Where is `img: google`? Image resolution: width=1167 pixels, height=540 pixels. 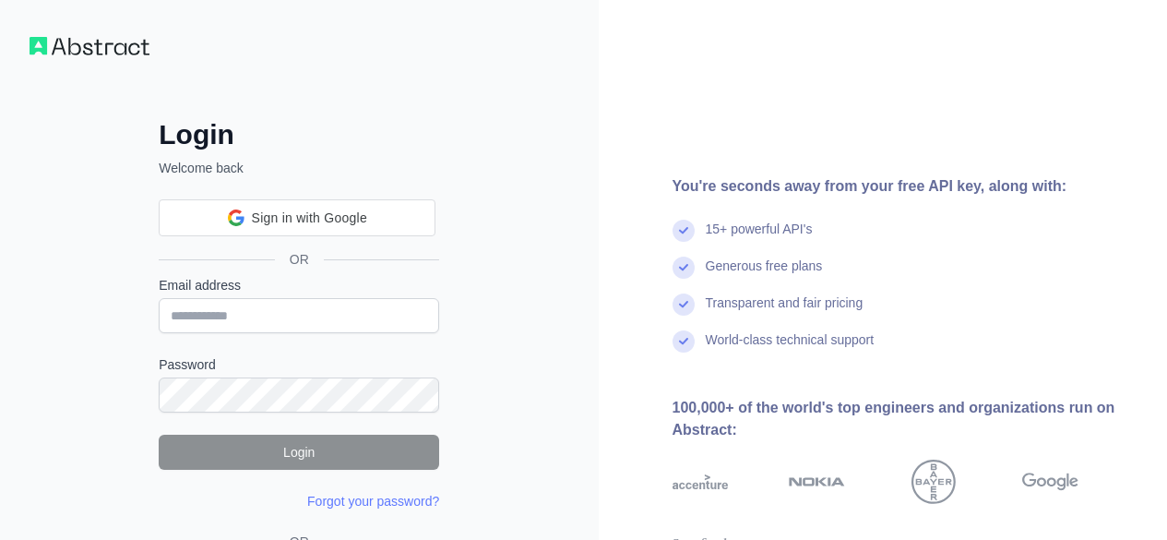
img: google is located at coordinates (1050, 482).